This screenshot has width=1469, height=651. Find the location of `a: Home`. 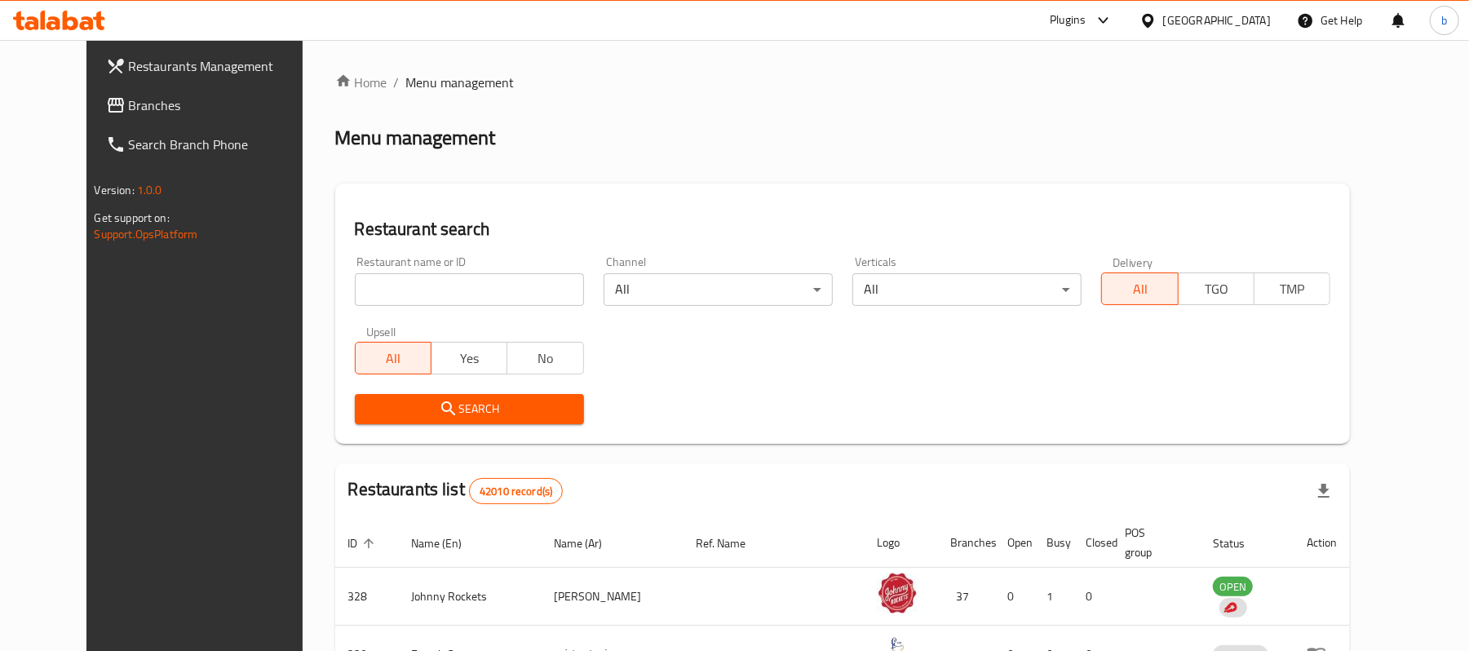

a: Home is located at coordinates (361, 82).